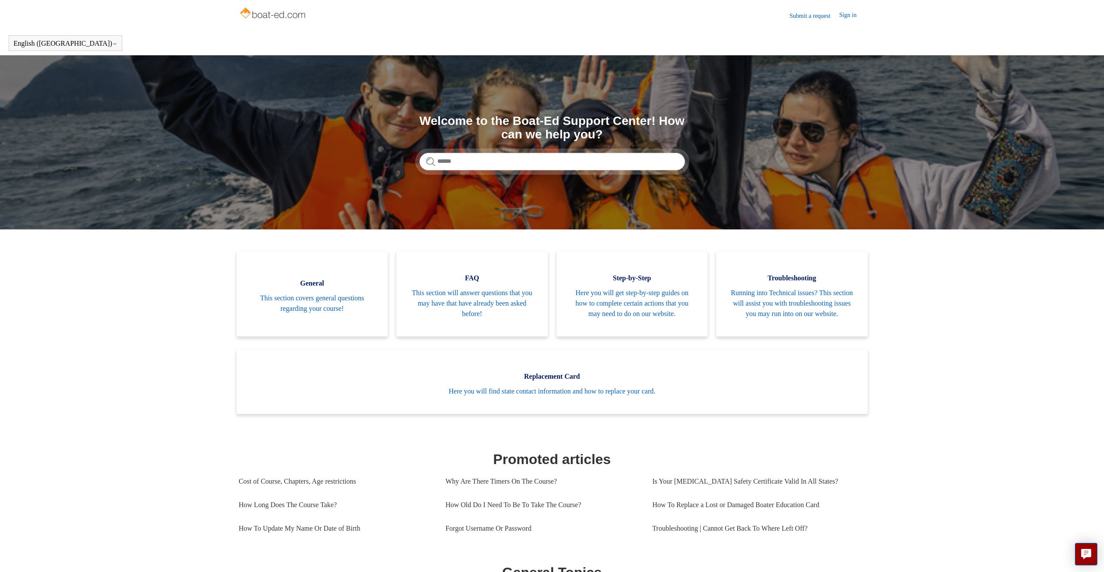 The image size is (1104, 572). What do you see at coordinates (792, 294) in the screenshot?
I see `a: Troubleshooting Running into Technical issues? This section will assist you with troubleshooting ...` at bounding box center [792, 294].